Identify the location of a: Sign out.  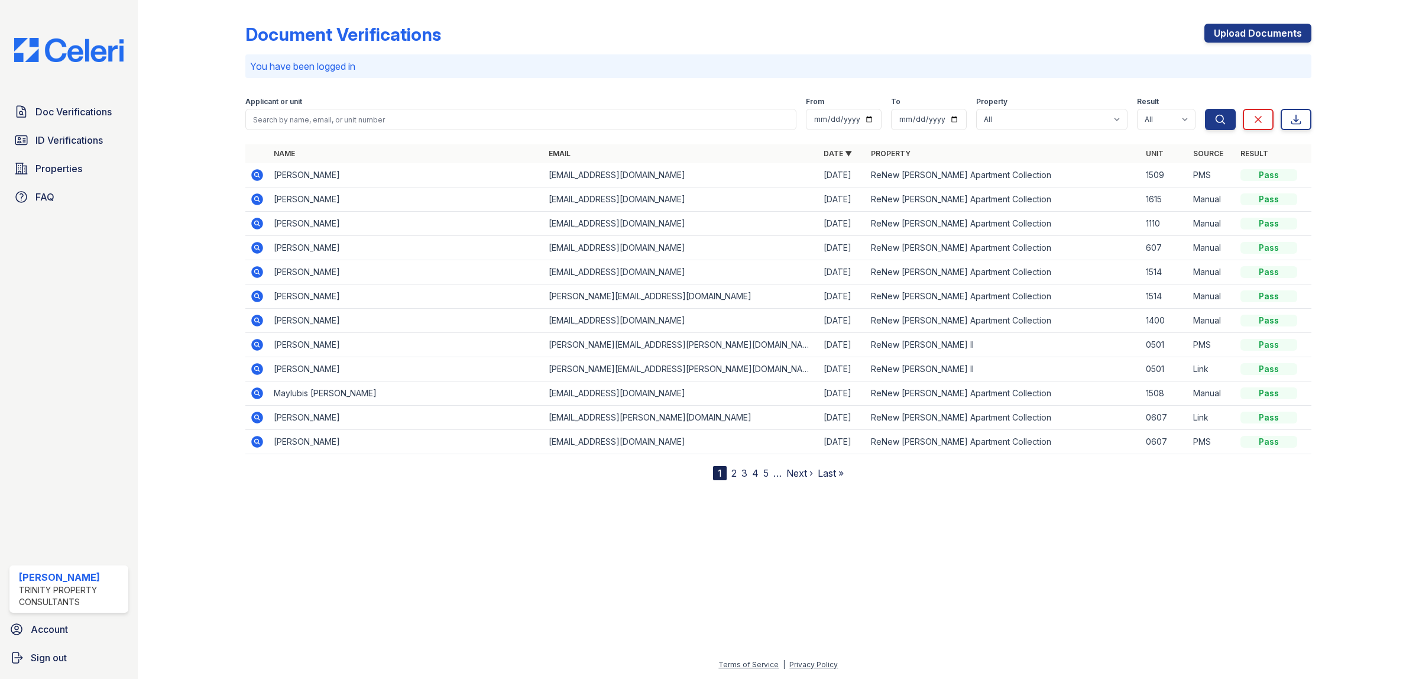
(69, 657).